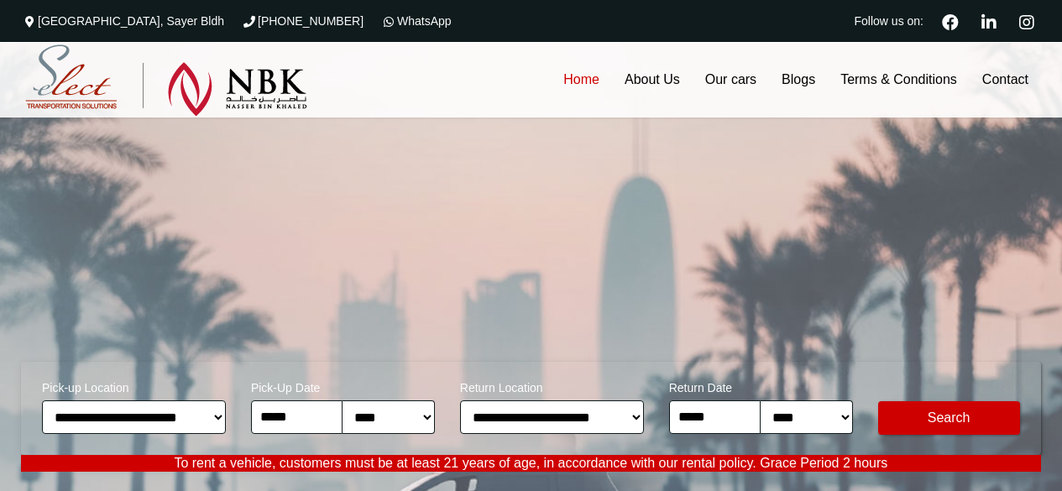 This screenshot has width=1062, height=491. What do you see at coordinates (988, 21) in the screenshot?
I see `a: Linkedin` at bounding box center [988, 21].